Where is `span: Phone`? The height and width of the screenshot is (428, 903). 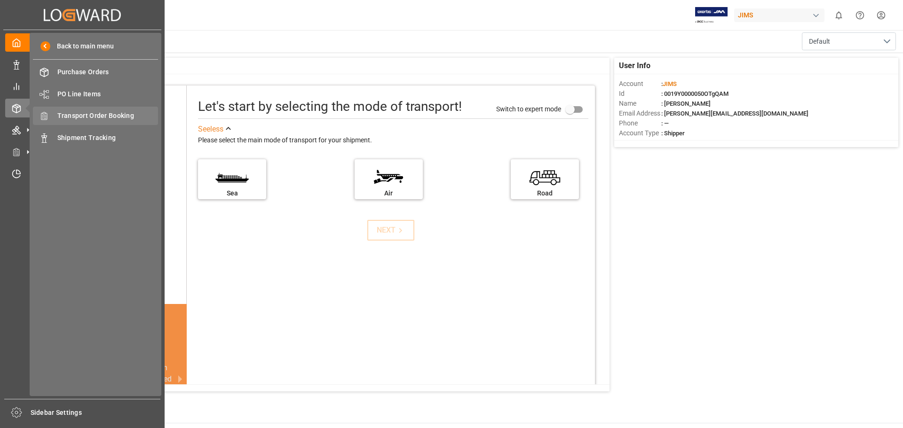 span: Phone is located at coordinates (640, 123).